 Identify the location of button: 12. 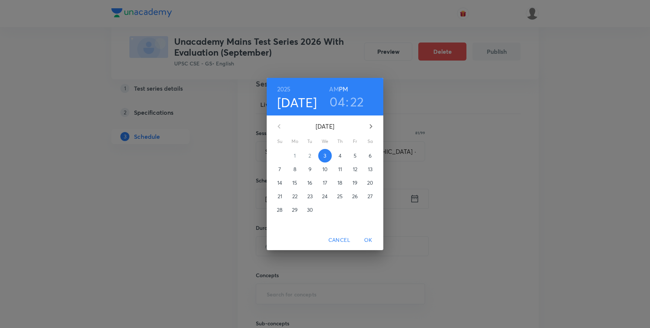
(355, 169).